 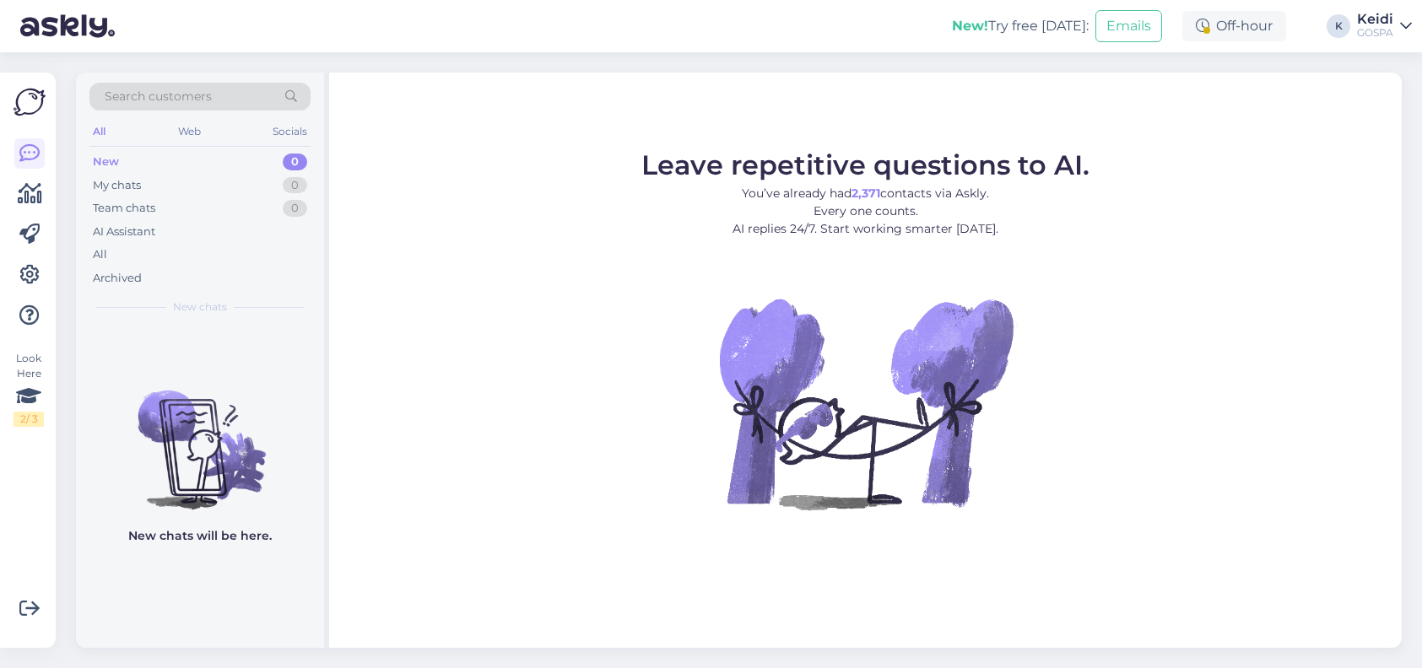 What do you see at coordinates (124, 208) in the screenshot?
I see `div: Team chats` at bounding box center [124, 208].